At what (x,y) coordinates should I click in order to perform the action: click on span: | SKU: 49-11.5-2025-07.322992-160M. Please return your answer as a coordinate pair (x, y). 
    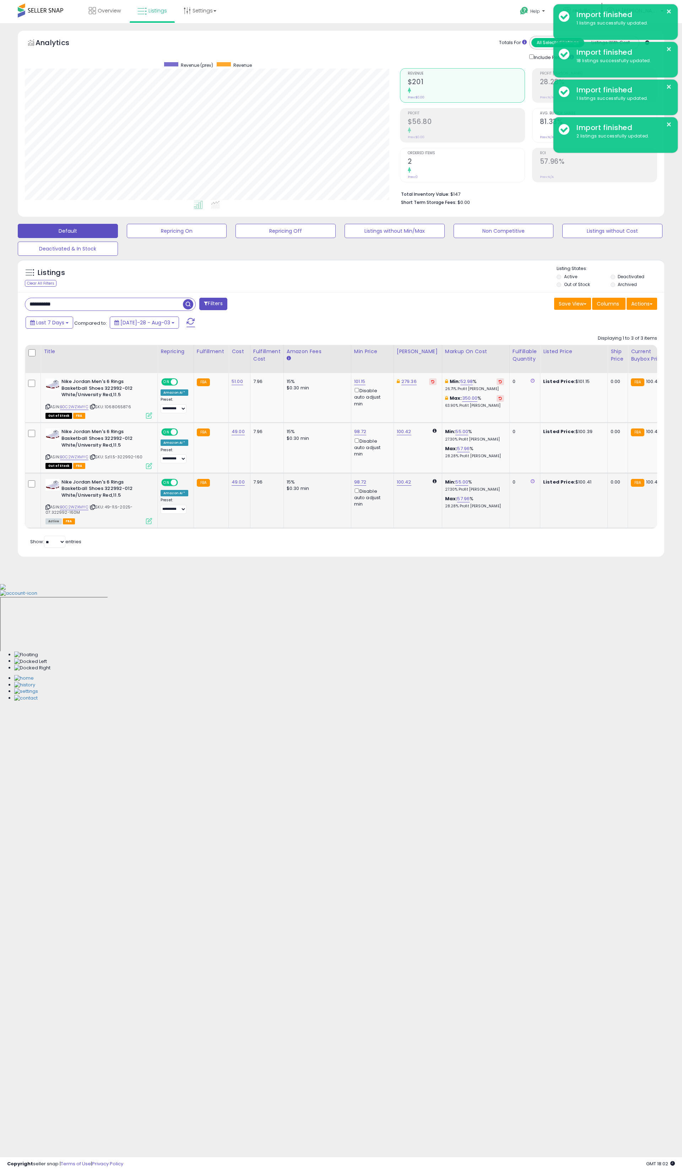
    Looking at the image, I should click on (89, 510).